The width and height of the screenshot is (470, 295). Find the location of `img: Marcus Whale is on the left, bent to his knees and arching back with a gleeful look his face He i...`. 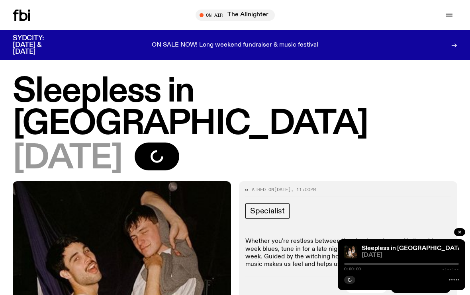

img: Marcus Whale is on the left, bent to his knees and arching back with a gleeful look his face He i... is located at coordinates (350, 252).